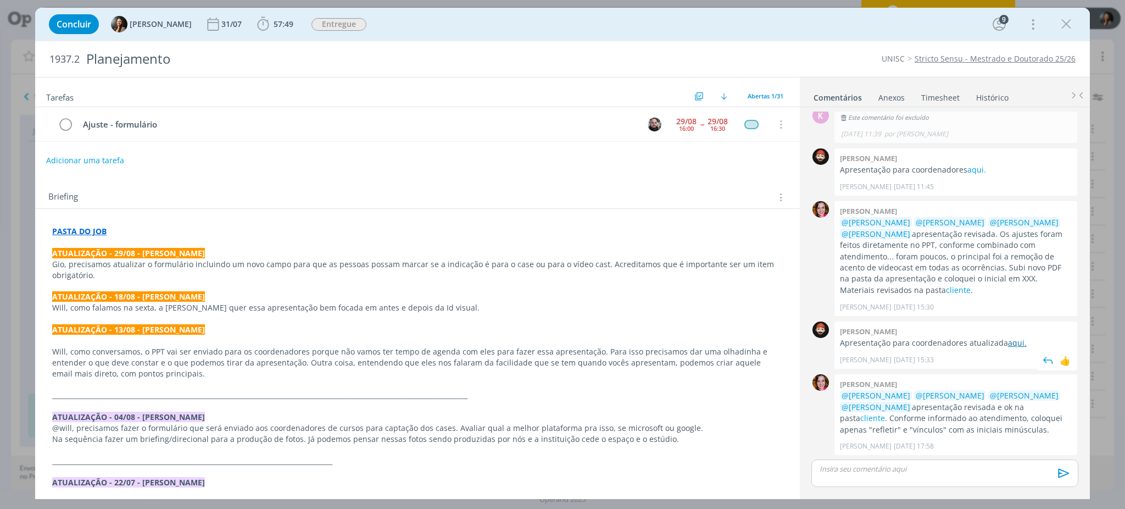  I want to click on a: Timesheet, so click(941, 95).